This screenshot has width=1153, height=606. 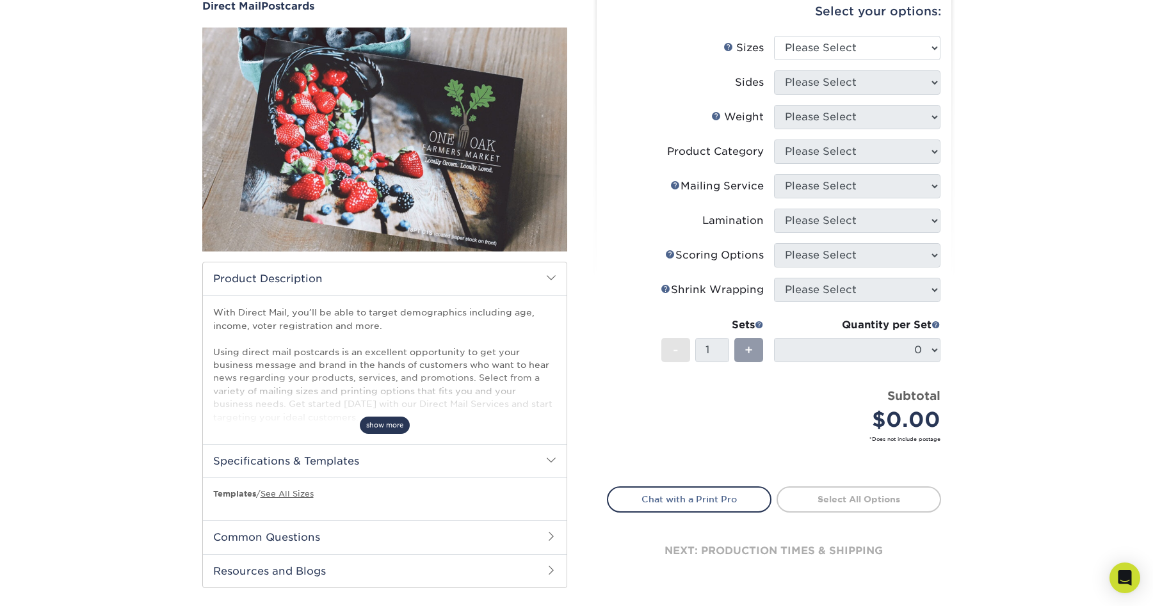 I want to click on div: Lamination, so click(x=733, y=221).